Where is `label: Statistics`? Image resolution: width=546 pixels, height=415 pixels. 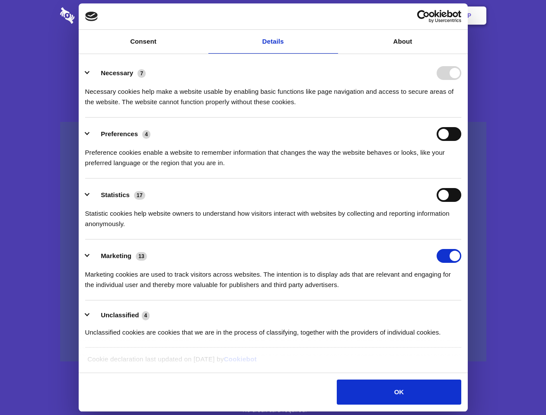
label: Statistics is located at coordinates (115, 195).